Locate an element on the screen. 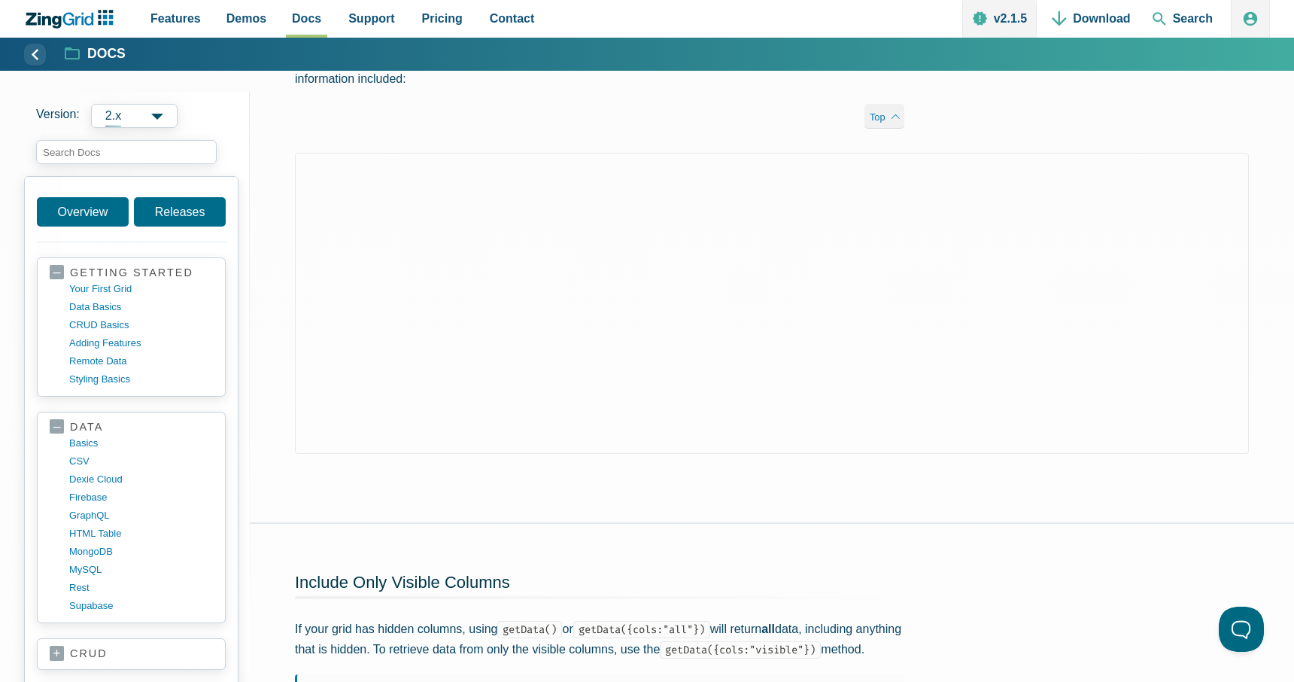 The height and width of the screenshot is (682, 1294). span: Docs is located at coordinates (306, 18).